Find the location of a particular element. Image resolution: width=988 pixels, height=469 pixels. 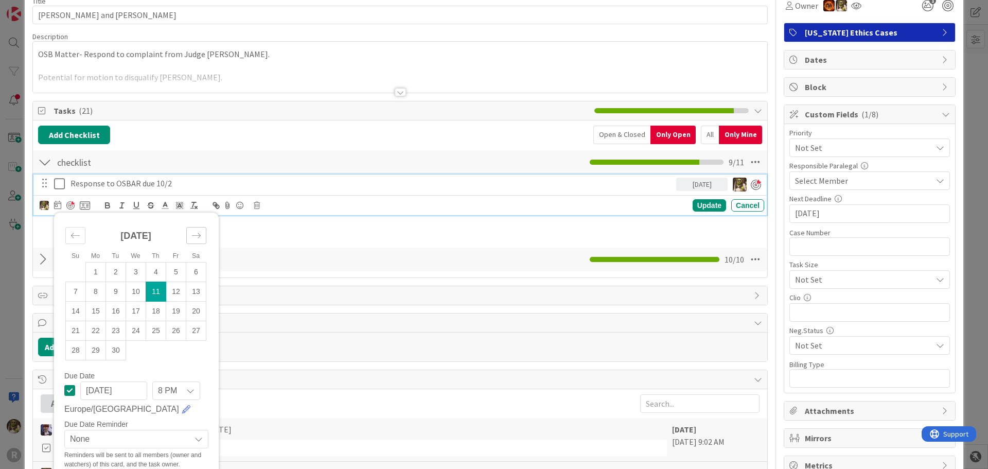

td: Wednesday, 09/17/2025 12:00 PM is located at coordinates (136, 311).